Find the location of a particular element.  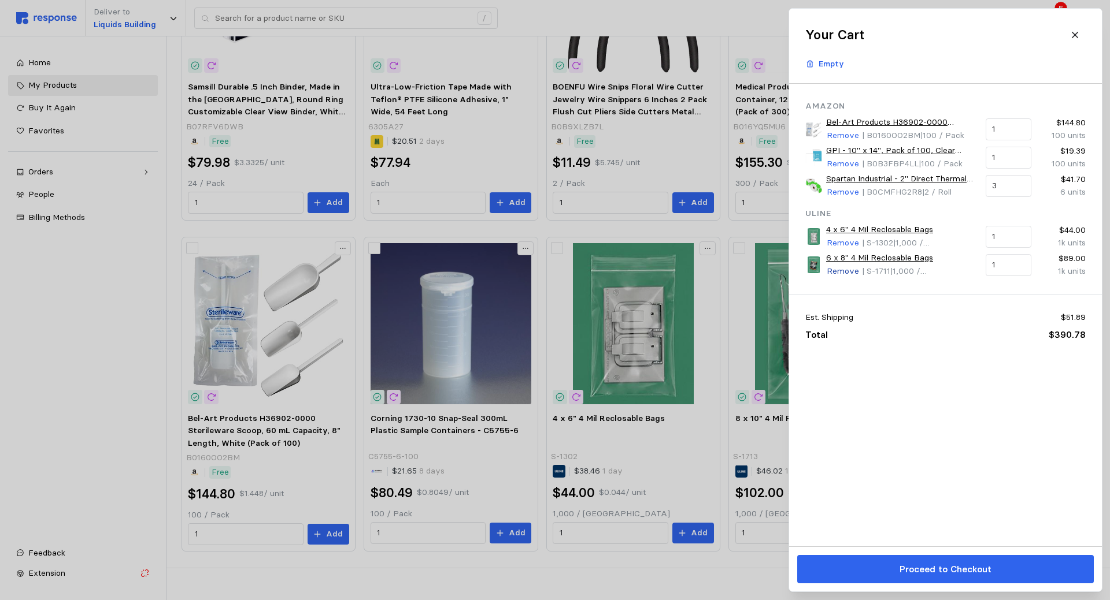

p: $89.00 is located at coordinates (1062, 259).